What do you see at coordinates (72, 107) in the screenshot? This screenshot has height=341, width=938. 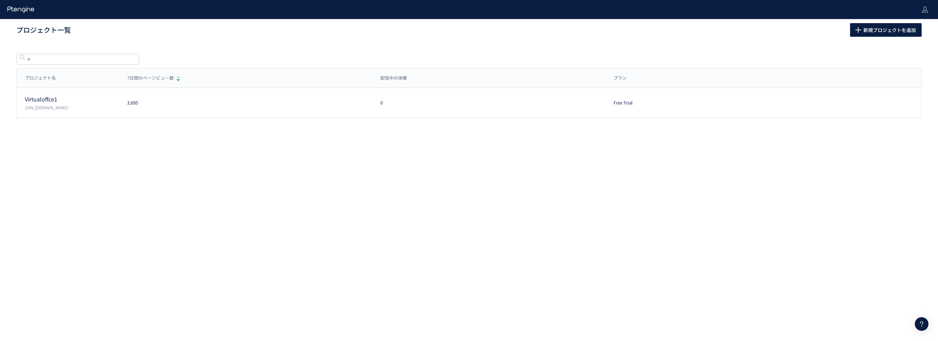 I see `p: https://virtualoffice1.jp/` at bounding box center [72, 107].